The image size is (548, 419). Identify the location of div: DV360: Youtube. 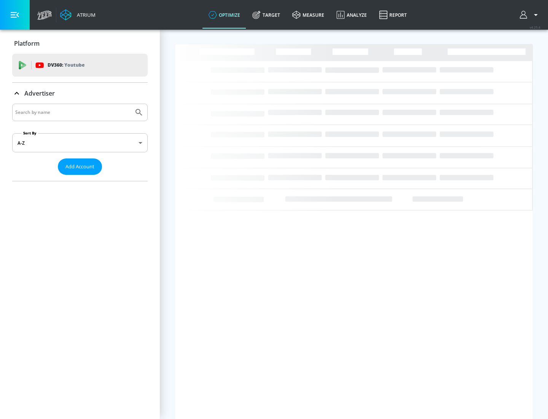
(80, 65).